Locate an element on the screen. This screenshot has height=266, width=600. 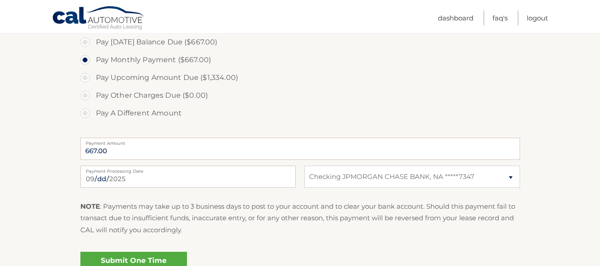
a: FAQ's is located at coordinates (500, 18).